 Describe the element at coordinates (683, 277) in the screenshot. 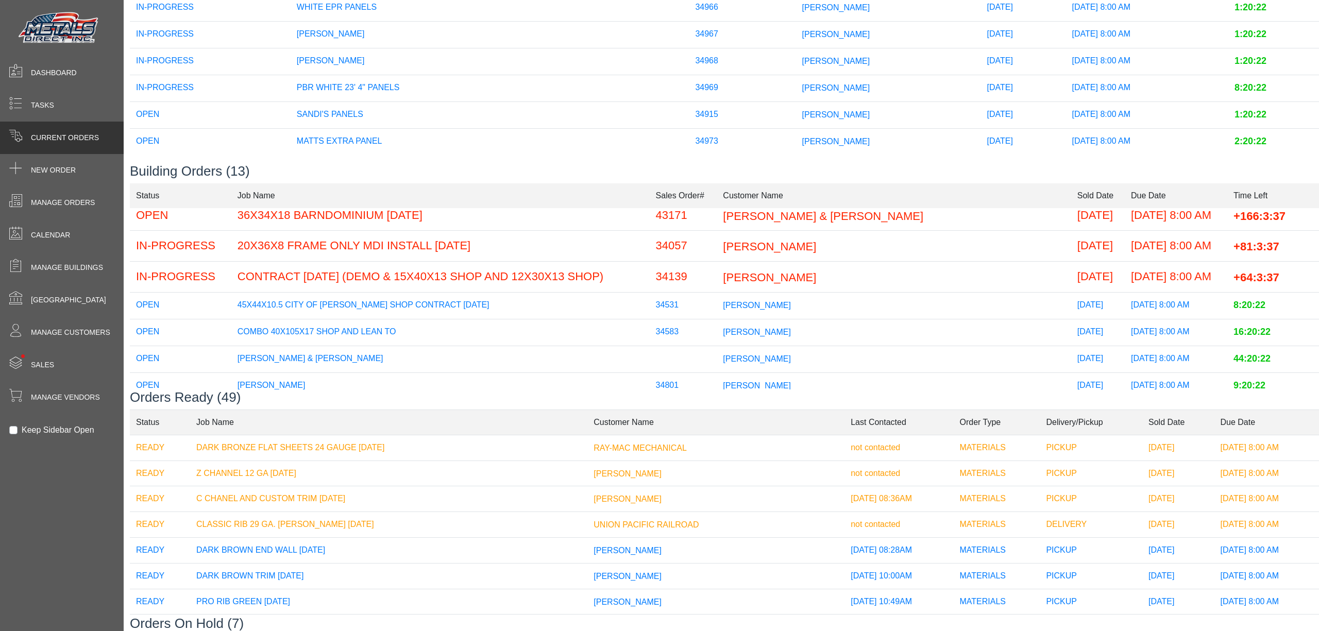

I see `td: 34139` at that location.